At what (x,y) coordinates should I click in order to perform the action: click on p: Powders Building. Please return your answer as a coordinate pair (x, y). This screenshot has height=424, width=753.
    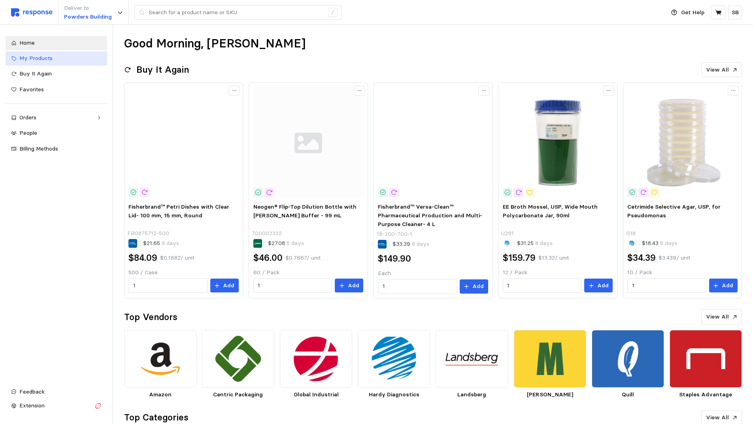
    Looking at the image, I should click on (88, 17).